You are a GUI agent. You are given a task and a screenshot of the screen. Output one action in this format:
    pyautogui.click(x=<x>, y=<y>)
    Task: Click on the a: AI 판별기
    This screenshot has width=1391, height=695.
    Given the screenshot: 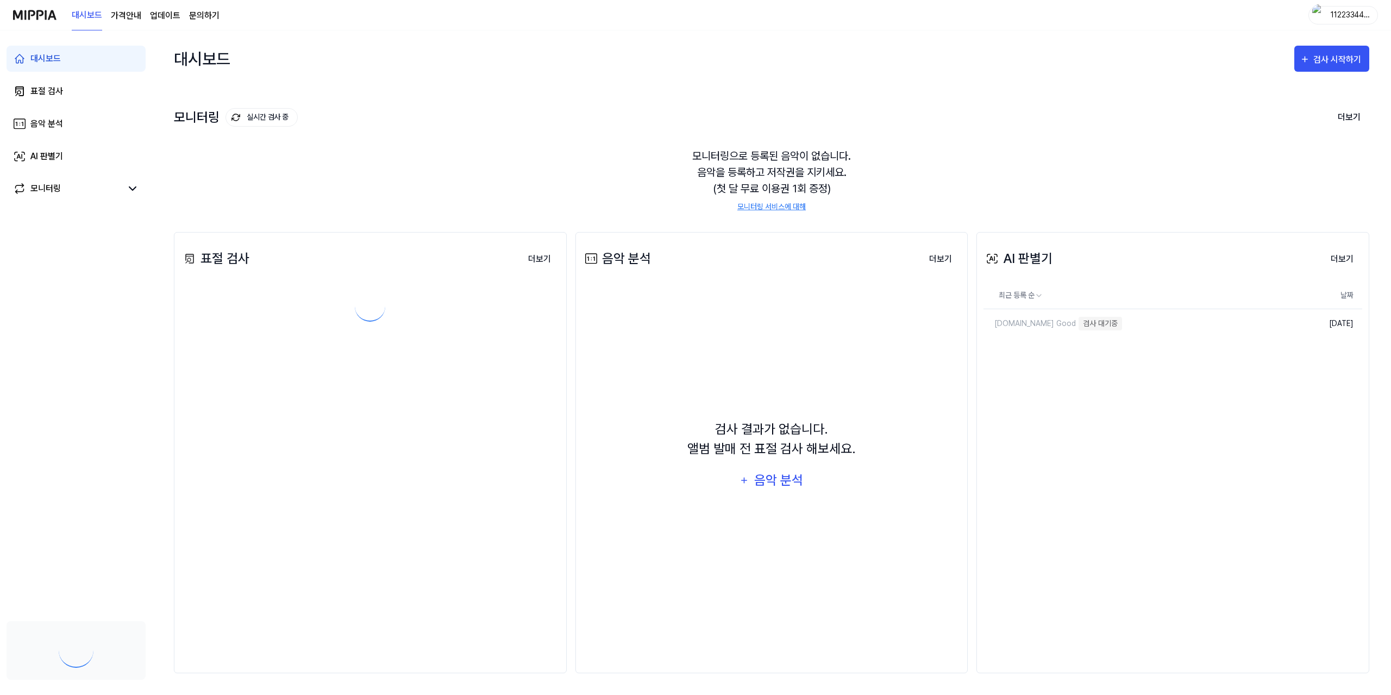 What is the action you would take?
    pyautogui.click(x=76, y=156)
    